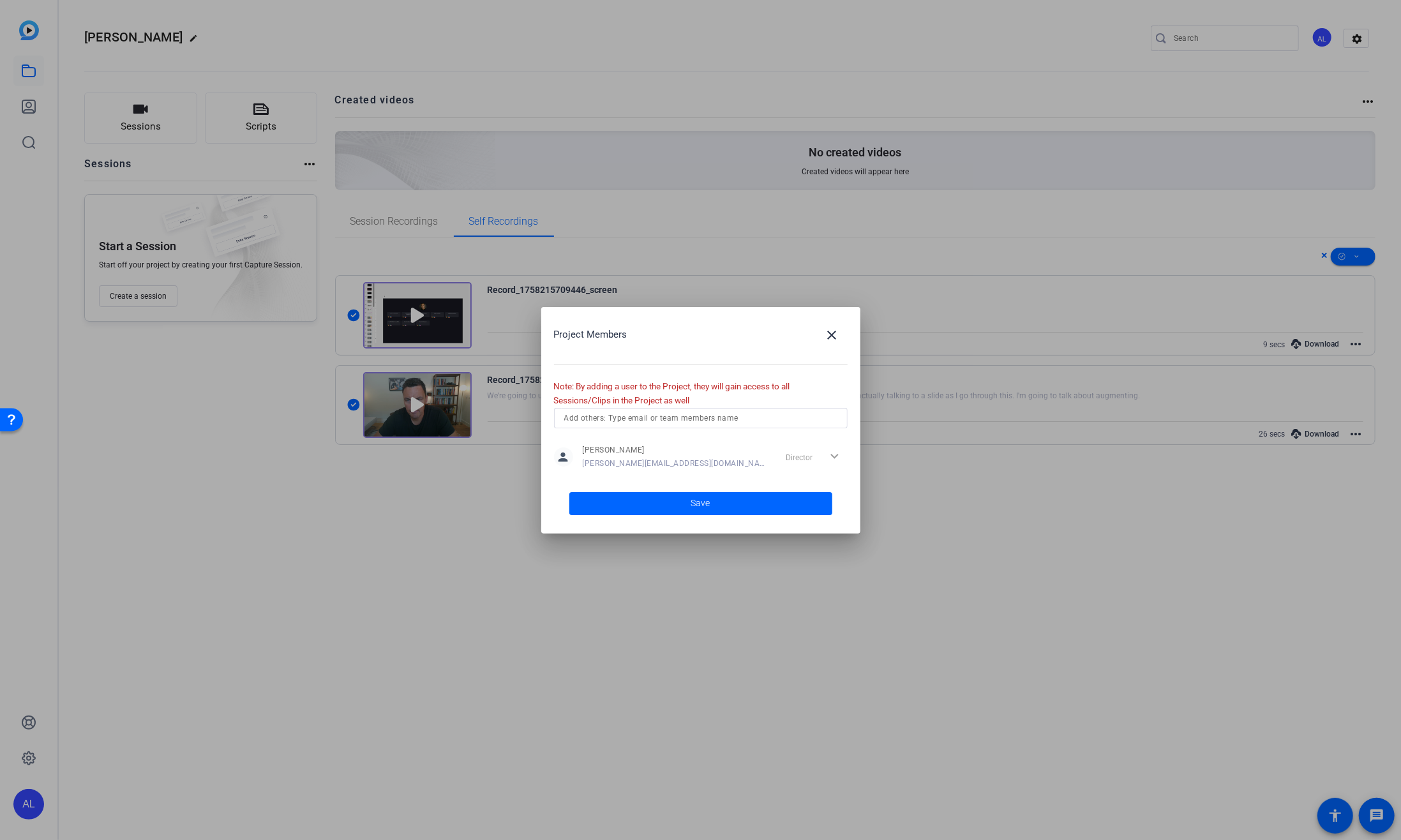 The image size is (1401, 840). What do you see at coordinates (563, 457) in the screenshot?
I see `mat-icon: person` at bounding box center [563, 457].